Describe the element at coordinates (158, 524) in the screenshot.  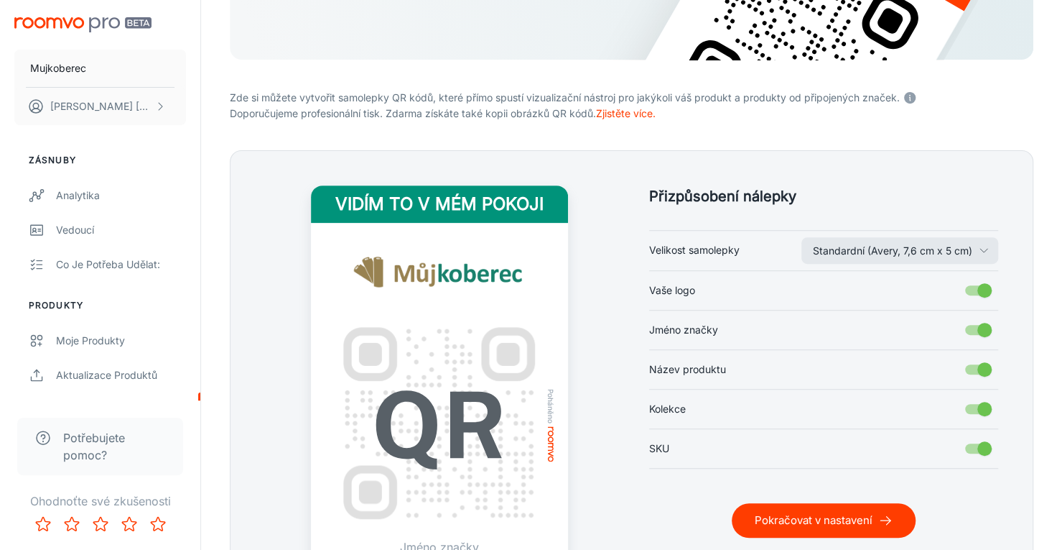
I see `button: Ohodnoťte 5 hvězdičkami` at that location.